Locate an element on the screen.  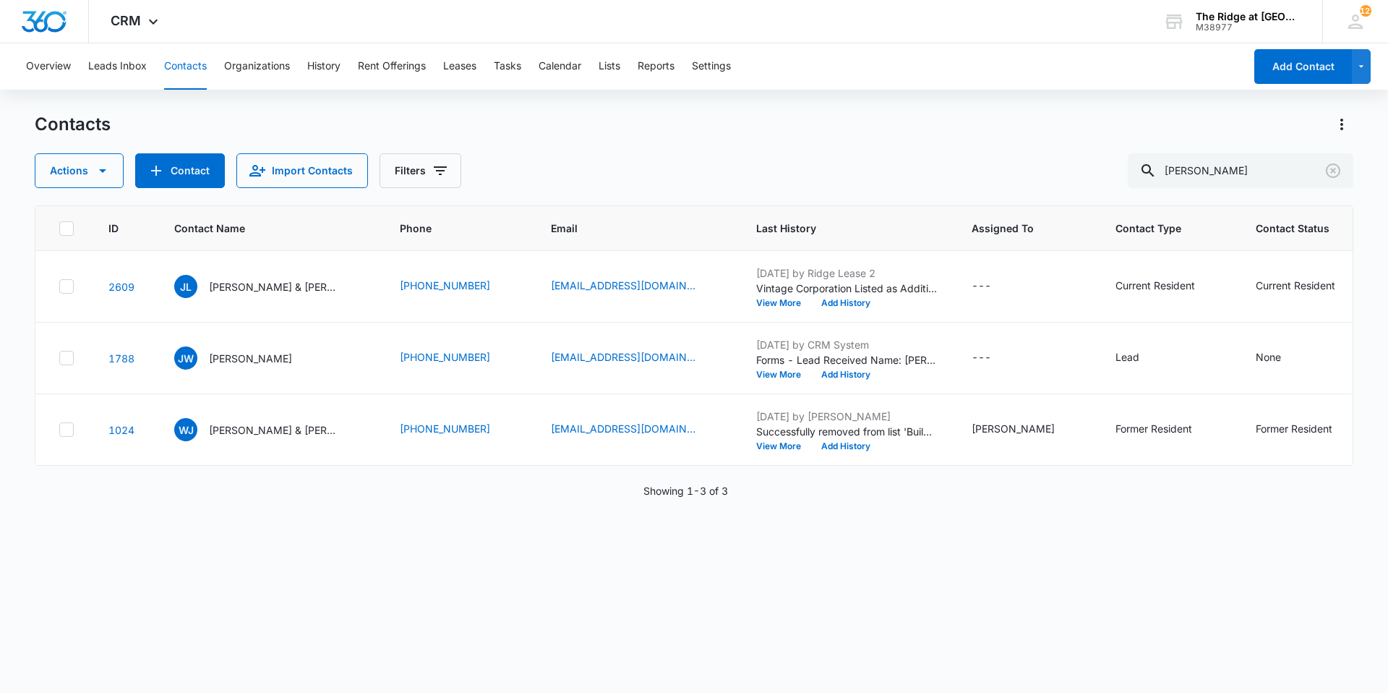
span: Contact Name is located at coordinates (259, 228).